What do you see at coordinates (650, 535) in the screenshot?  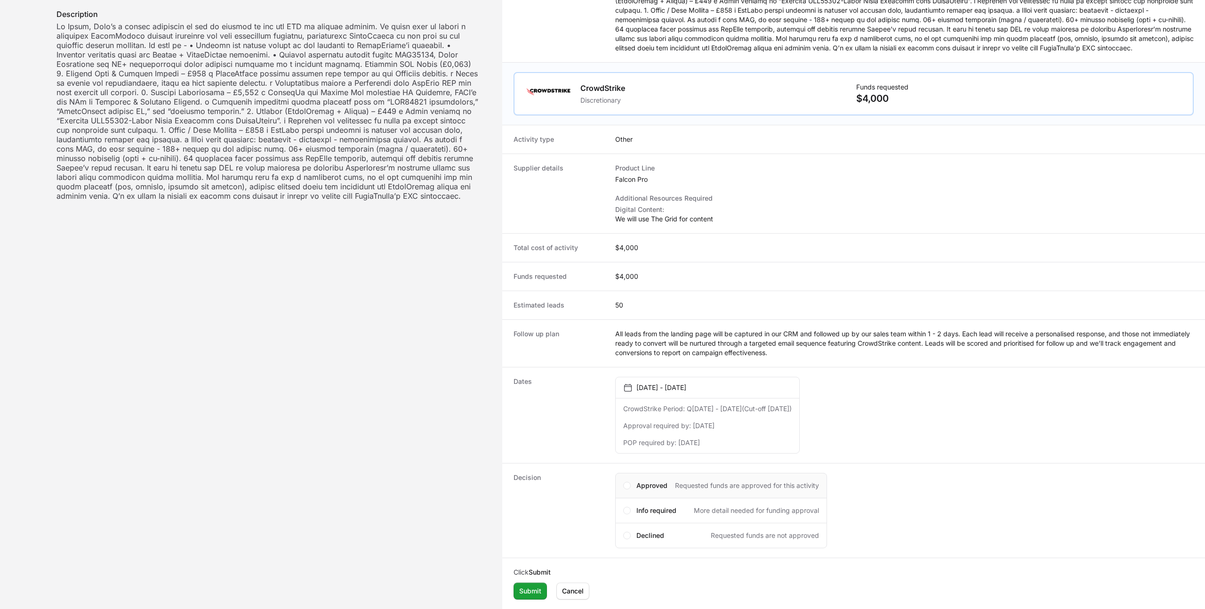 I see `span: Declined` at bounding box center [650, 535].